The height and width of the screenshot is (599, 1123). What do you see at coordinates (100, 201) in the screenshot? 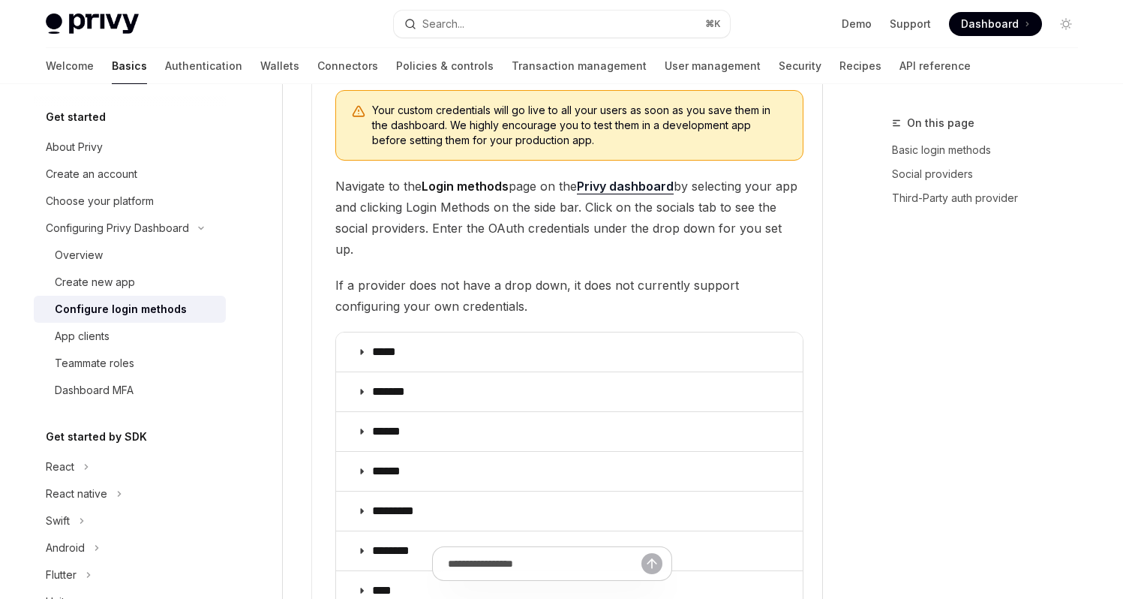
I see `div: Choose your platform` at bounding box center [100, 201].